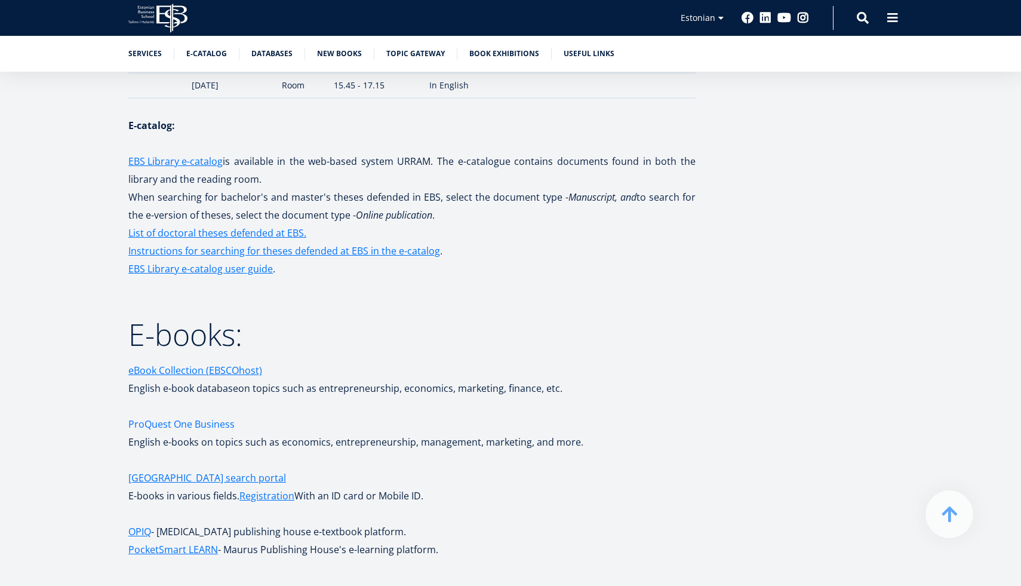  What do you see at coordinates (339, 54) in the screenshot?
I see `a: New books` at bounding box center [339, 54].